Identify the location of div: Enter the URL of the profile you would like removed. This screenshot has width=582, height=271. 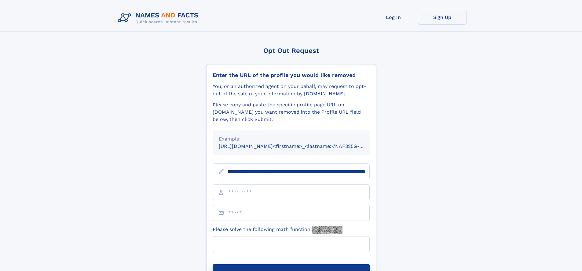
(291, 75).